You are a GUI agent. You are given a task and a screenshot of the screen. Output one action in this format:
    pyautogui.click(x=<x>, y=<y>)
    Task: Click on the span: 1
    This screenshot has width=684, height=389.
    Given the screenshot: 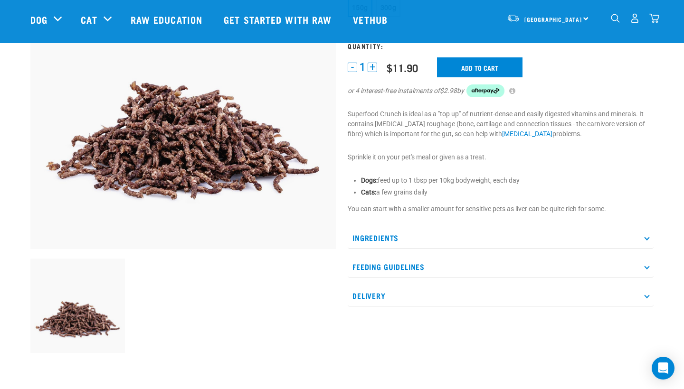 What is the action you would take?
    pyautogui.click(x=362, y=67)
    